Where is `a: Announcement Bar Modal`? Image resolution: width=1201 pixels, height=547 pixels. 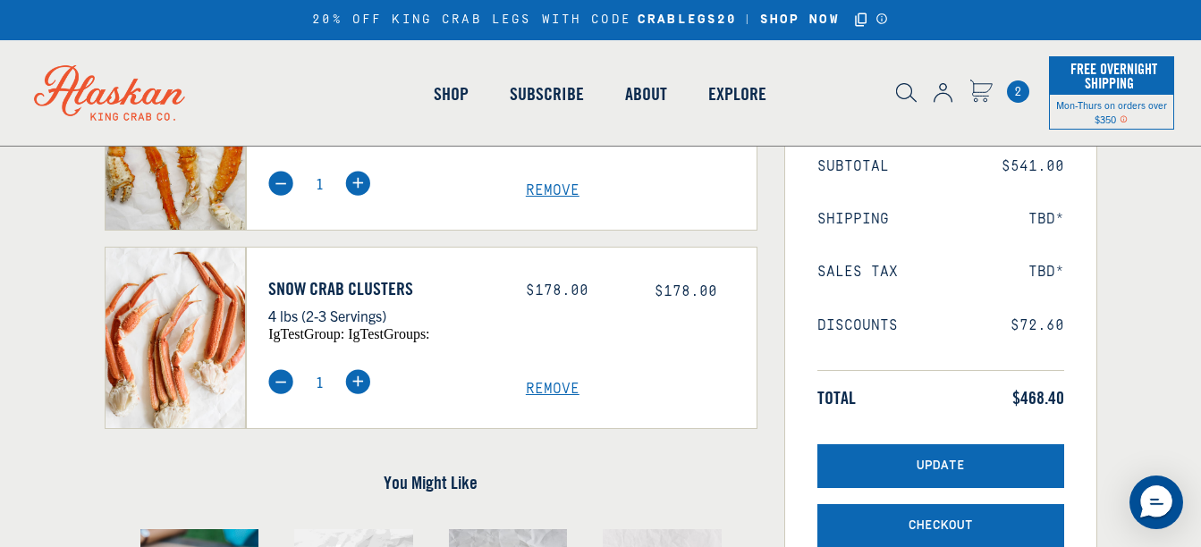 a: Announcement Bar Modal is located at coordinates (882, 19).